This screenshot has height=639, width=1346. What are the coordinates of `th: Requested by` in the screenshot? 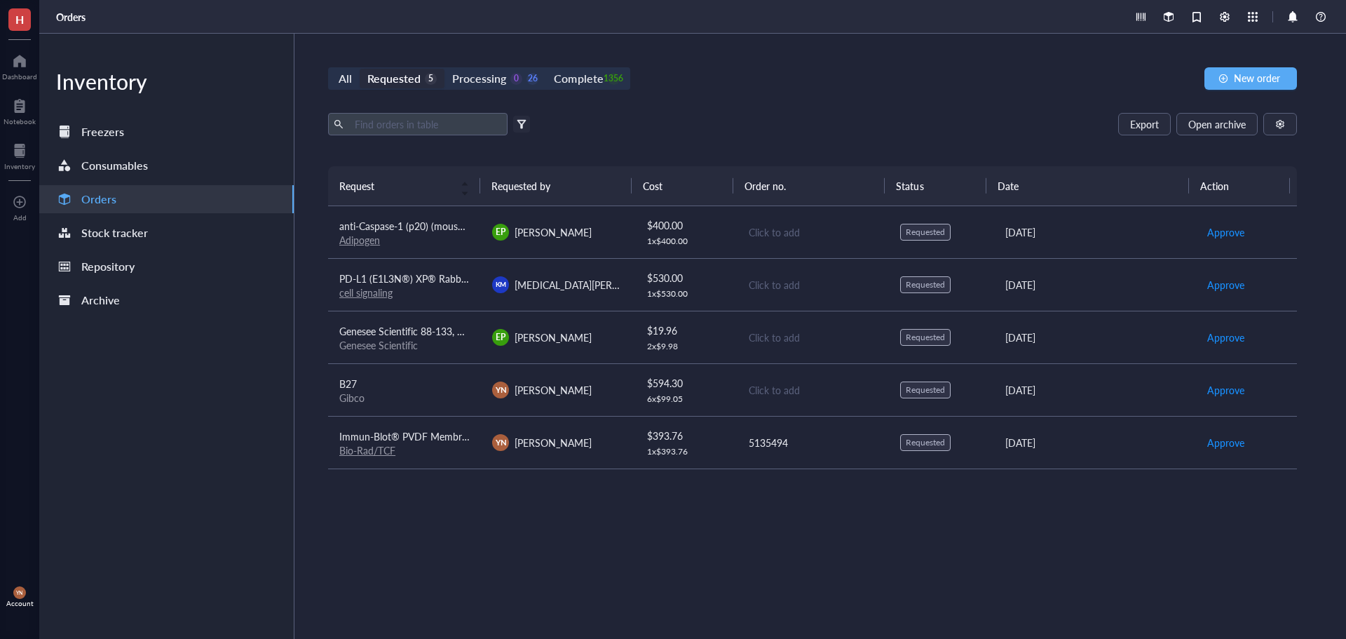 It's located at (556, 186).